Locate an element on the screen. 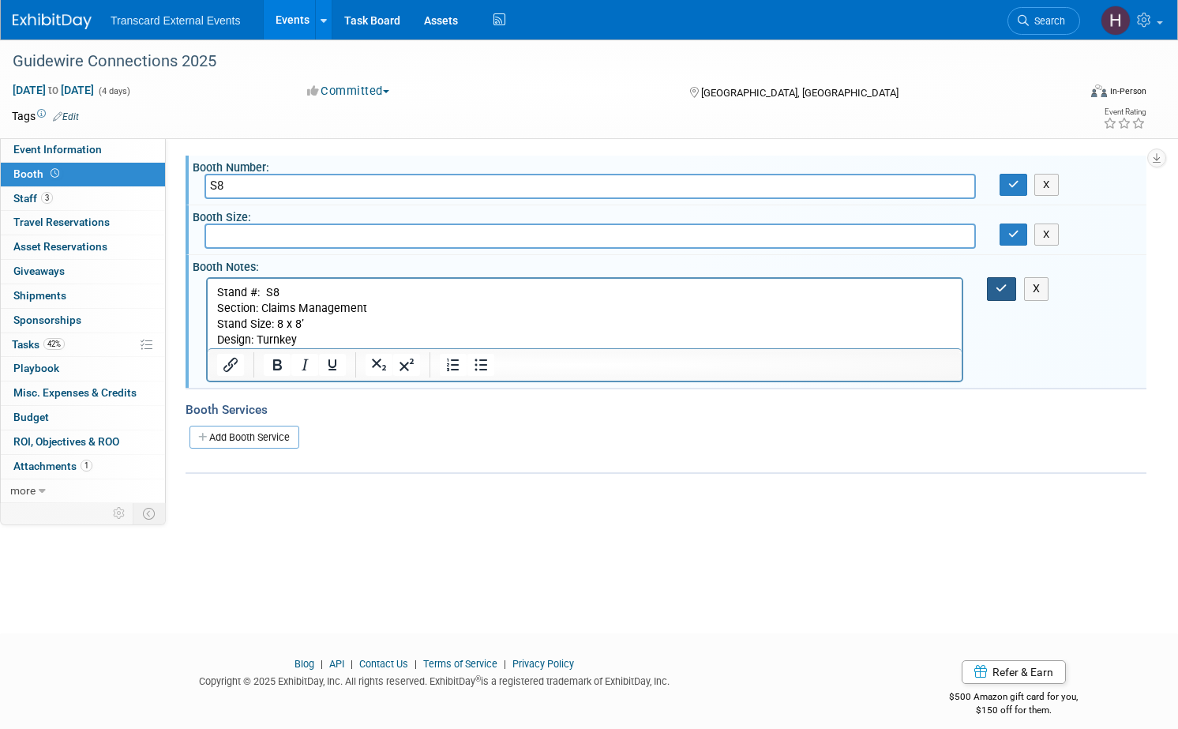  a: Contact Us is located at coordinates (384, 663).